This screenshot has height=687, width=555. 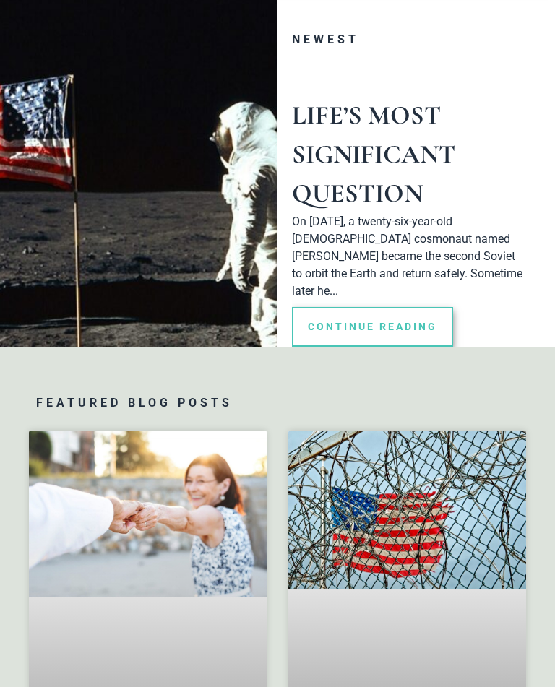 I want to click on h3: Newest, so click(x=409, y=40).